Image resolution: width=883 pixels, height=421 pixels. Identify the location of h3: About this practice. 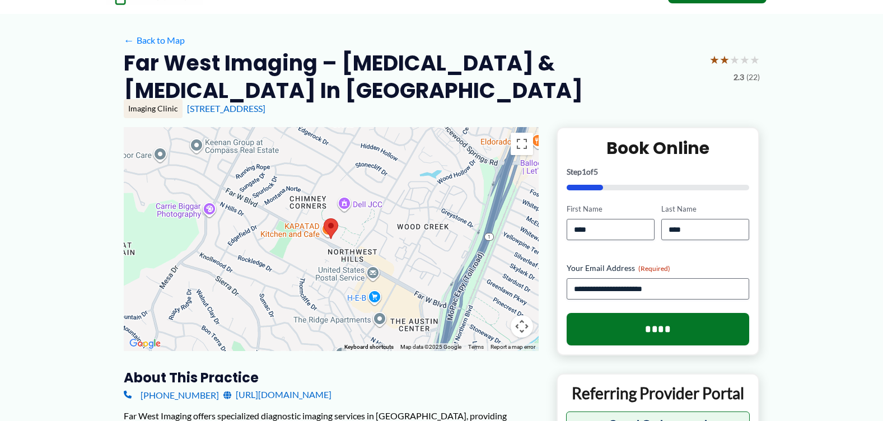
(331, 377).